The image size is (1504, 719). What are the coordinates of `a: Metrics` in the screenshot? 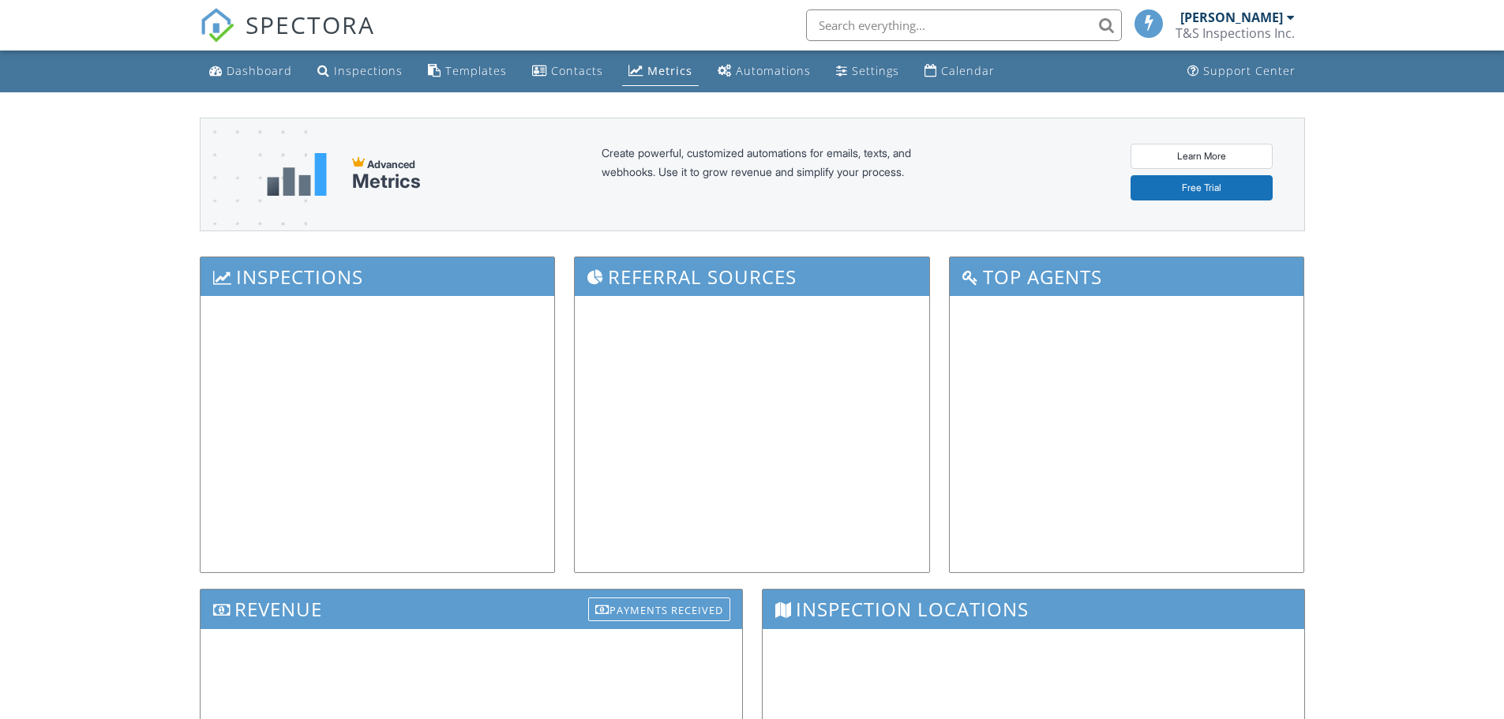 It's located at (660, 71).